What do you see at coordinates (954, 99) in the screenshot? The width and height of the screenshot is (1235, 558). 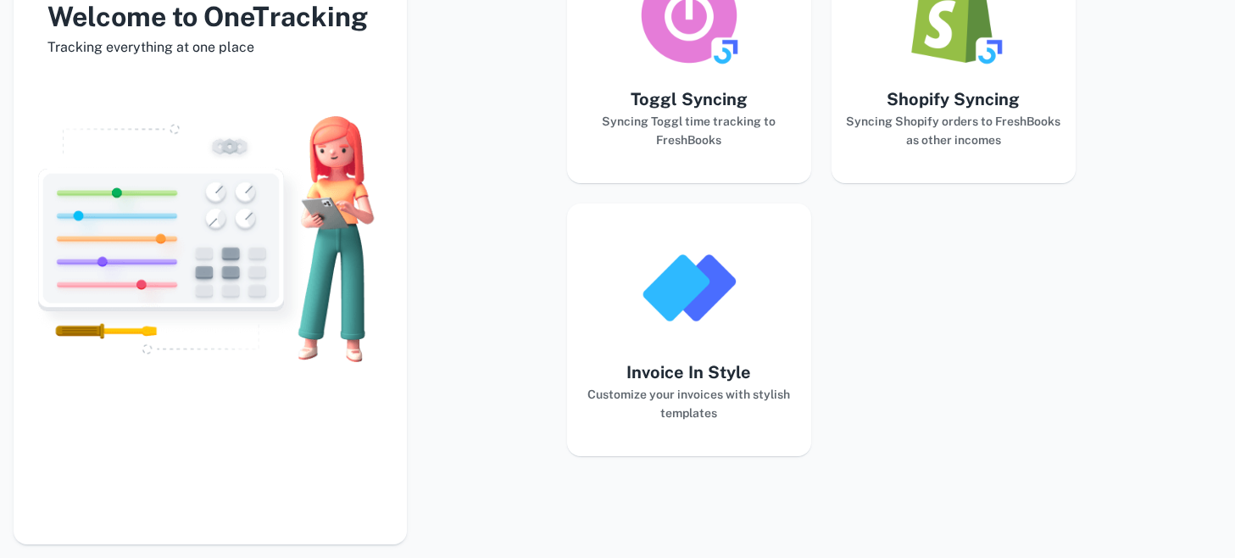 I see `h5: Shopify Syncing` at bounding box center [954, 99].